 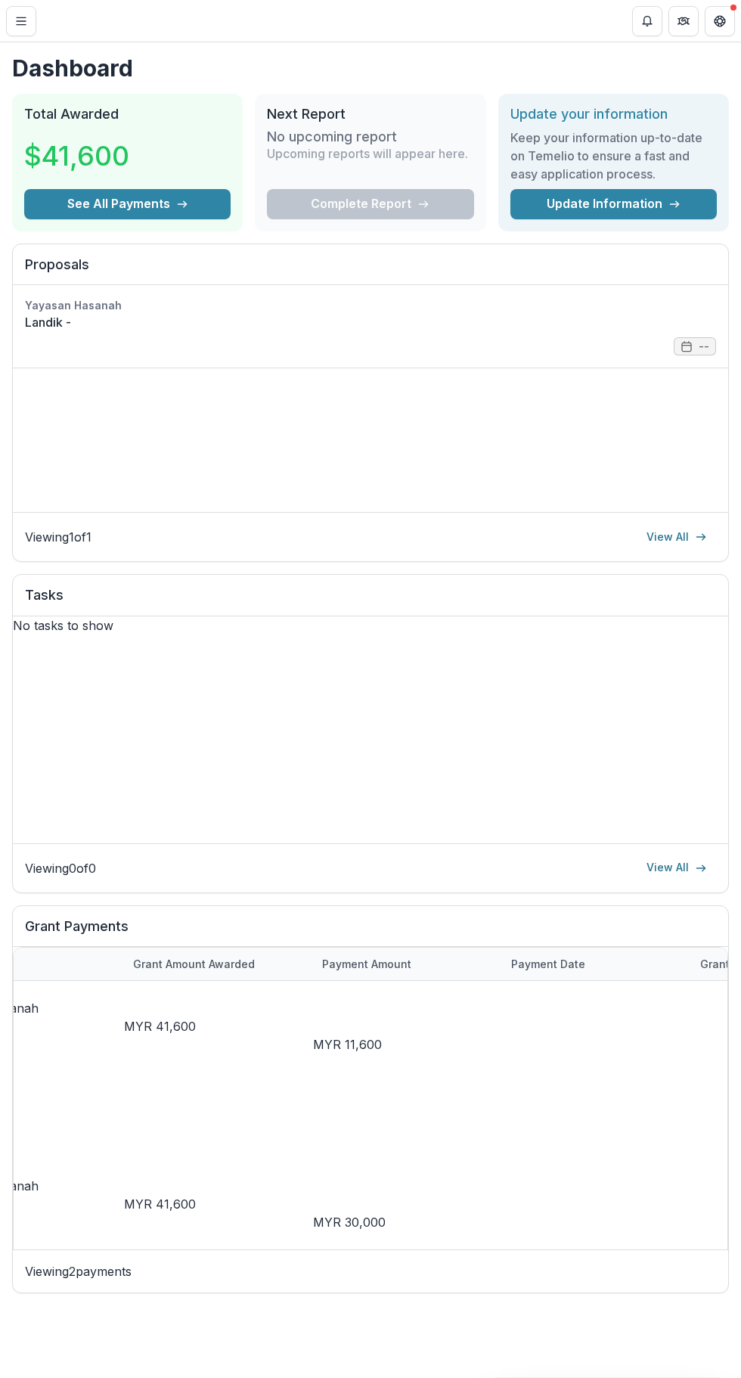 I want to click on button: Toggle Menu, so click(x=21, y=21).